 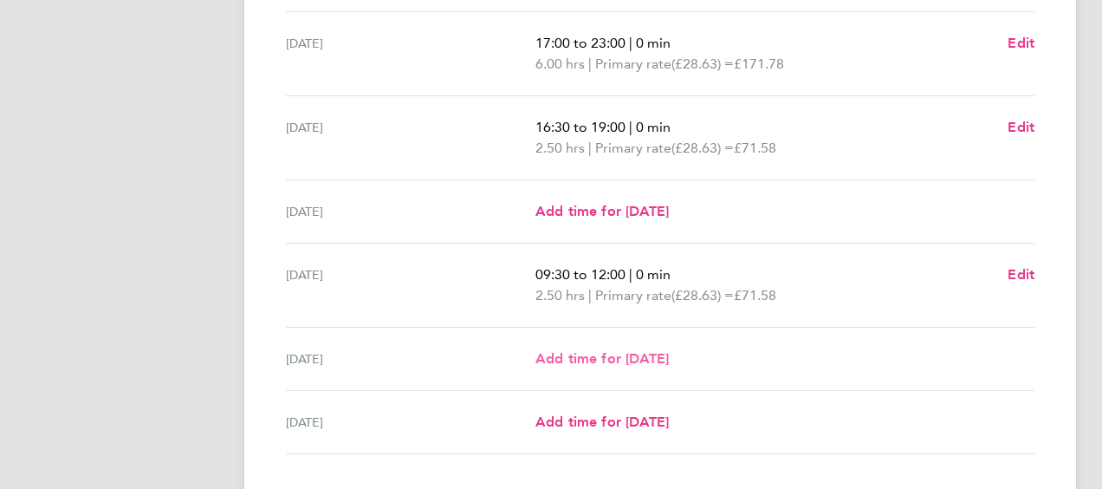 I want to click on span: £171.78, so click(x=759, y=63).